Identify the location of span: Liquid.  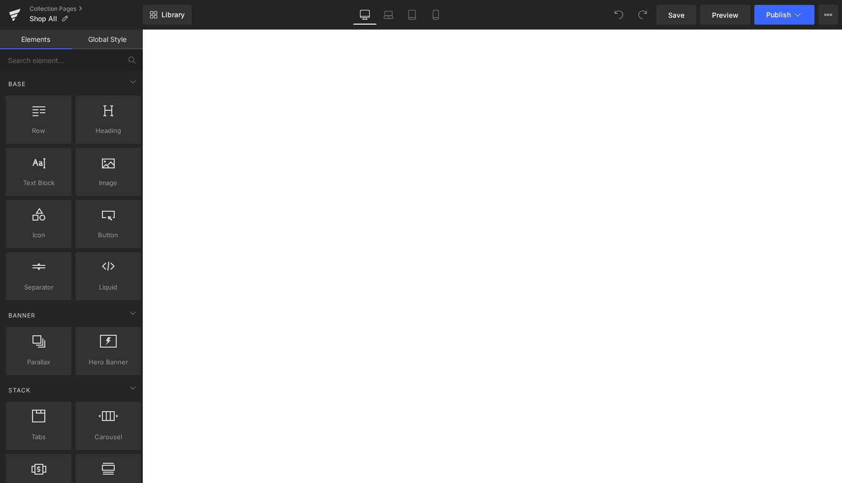
(108, 287).